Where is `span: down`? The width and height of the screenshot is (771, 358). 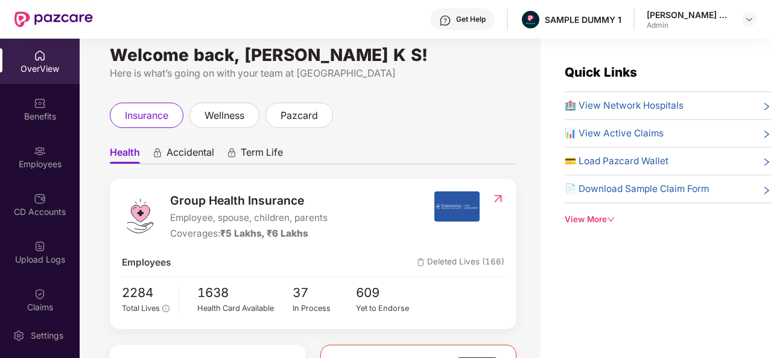
span: down is located at coordinates (611, 219).